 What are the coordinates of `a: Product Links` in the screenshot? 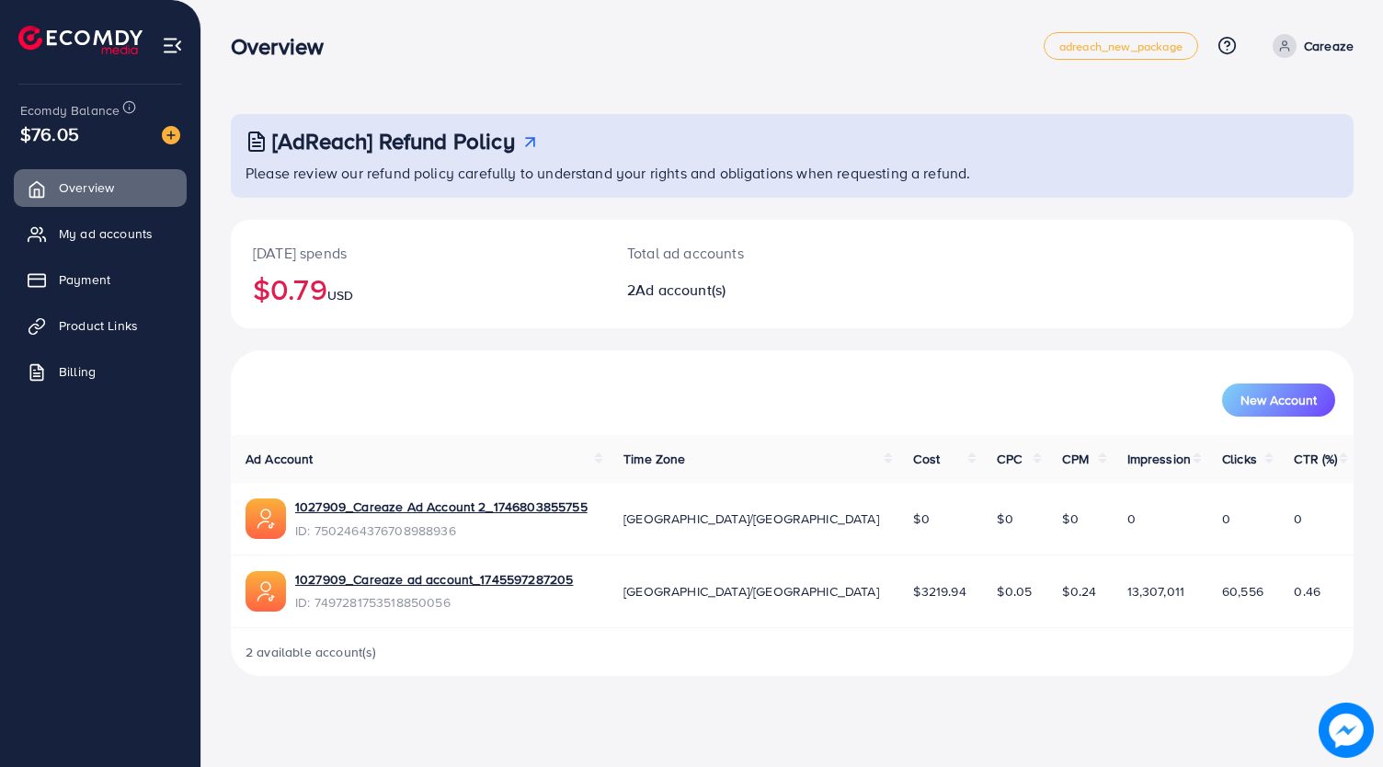 It's located at (100, 325).